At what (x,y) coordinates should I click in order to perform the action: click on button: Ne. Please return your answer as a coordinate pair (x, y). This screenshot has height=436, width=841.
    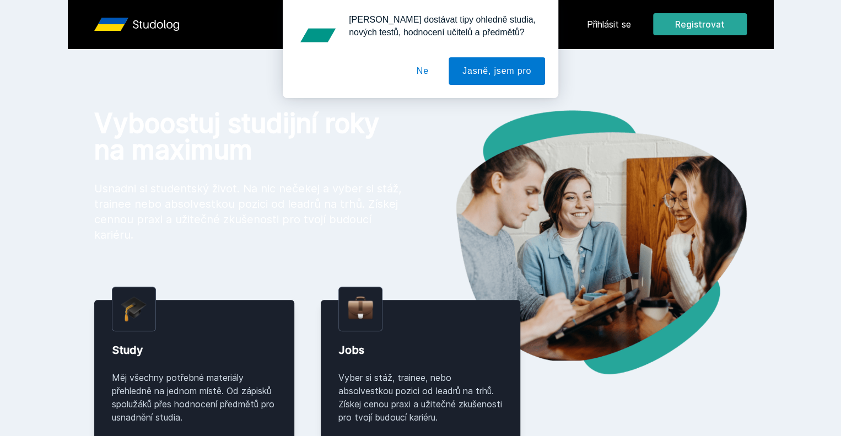
    Looking at the image, I should click on (423, 71).